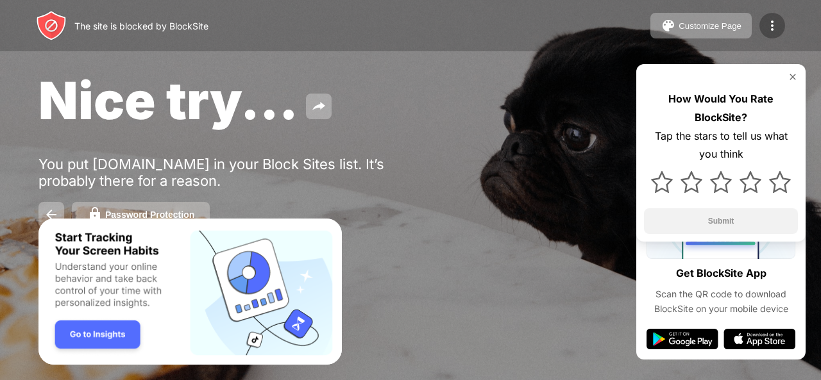 This screenshot has width=821, height=380. Describe the element at coordinates (701, 26) in the screenshot. I see `button: Customize Page` at that location.